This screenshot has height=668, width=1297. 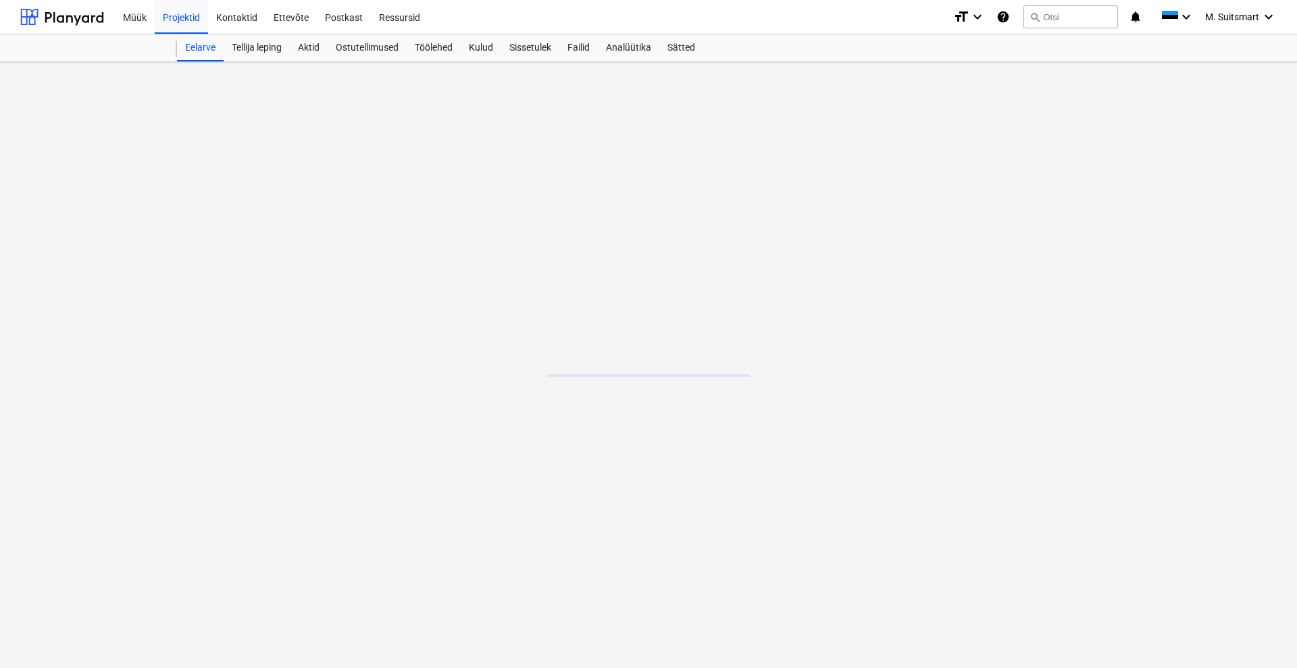 What do you see at coordinates (481, 48) in the screenshot?
I see `a: Kulud` at bounding box center [481, 48].